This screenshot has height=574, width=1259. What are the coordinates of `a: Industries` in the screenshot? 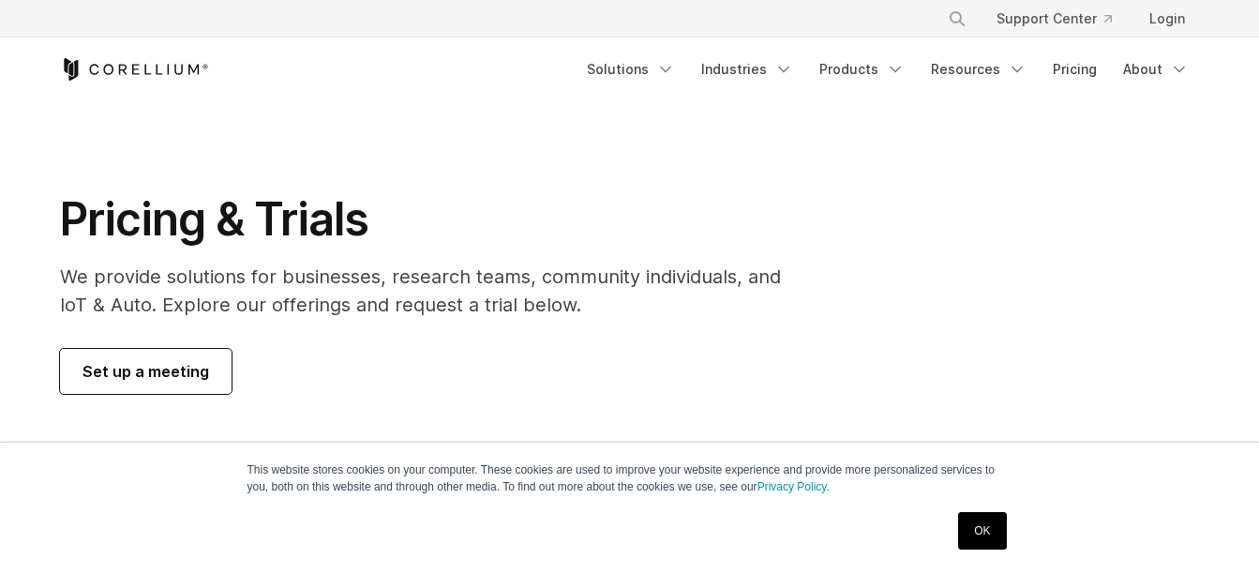 It's located at (747, 69).